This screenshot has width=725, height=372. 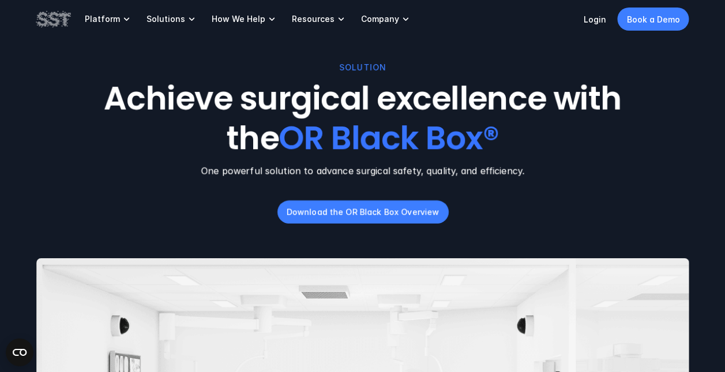 What do you see at coordinates (166, 19) in the screenshot?
I see `p: Solutions` at bounding box center [166, 19].